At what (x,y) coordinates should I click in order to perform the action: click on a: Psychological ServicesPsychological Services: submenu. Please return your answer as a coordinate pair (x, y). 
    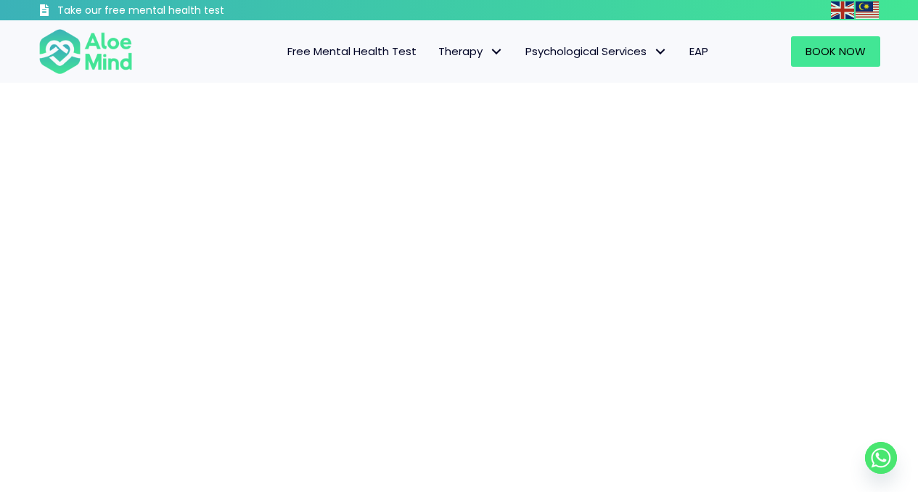
    Looking at the image, I should click on (597, 52).